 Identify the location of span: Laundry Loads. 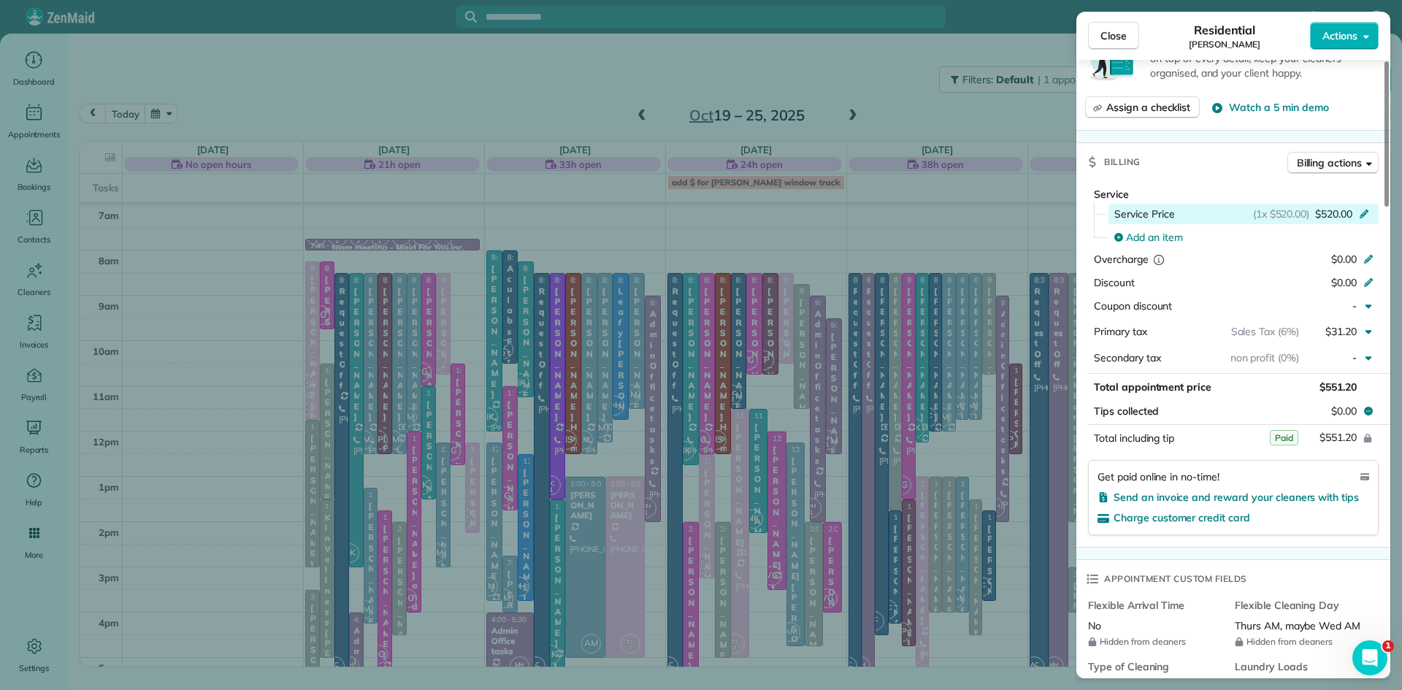
(1302, 667).